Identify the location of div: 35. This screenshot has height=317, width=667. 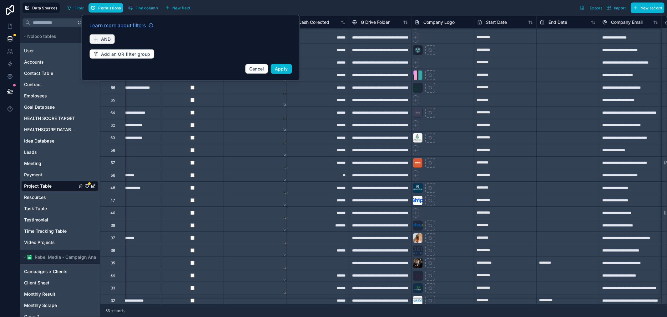
(113, 263).